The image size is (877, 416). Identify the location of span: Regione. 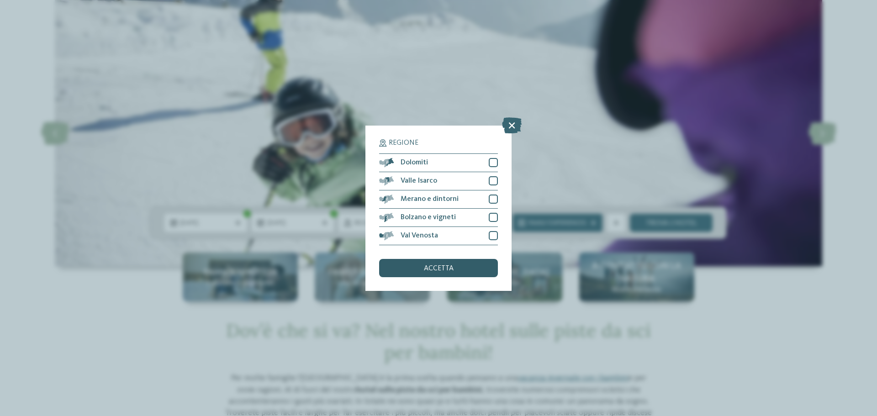
(403, 143).